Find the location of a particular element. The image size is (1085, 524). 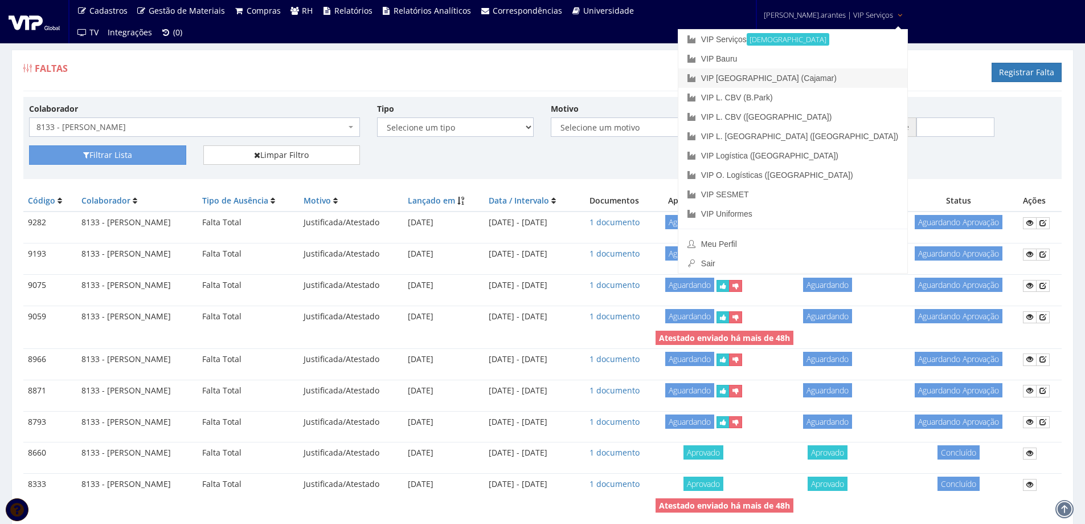

span: RH is located at coordinates (307, 10).